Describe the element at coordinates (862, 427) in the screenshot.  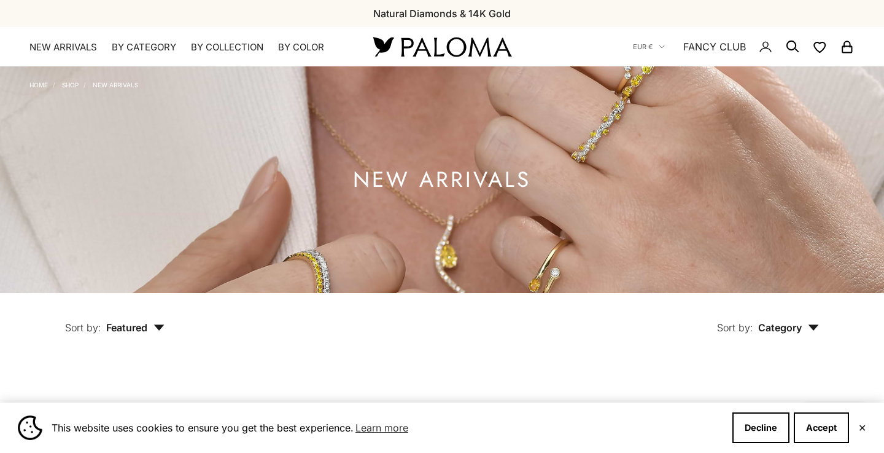
I see `button: Close` at that location.